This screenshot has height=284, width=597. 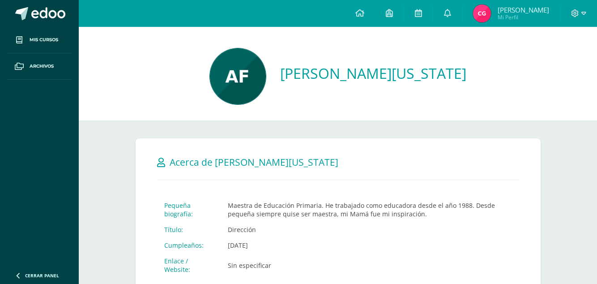 I want to click on td: Maestra de Educación Primaria. He trabajado como educadora desde el año 1988. Desde pequeña siemp..., so click(x=370, y=210).